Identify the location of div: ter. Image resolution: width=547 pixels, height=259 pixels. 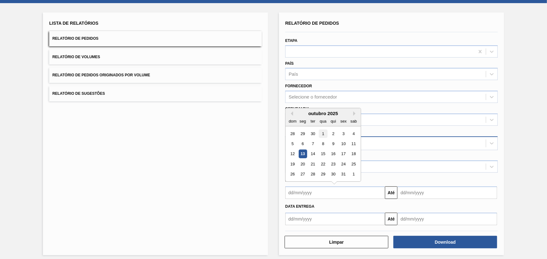
(313, 121).